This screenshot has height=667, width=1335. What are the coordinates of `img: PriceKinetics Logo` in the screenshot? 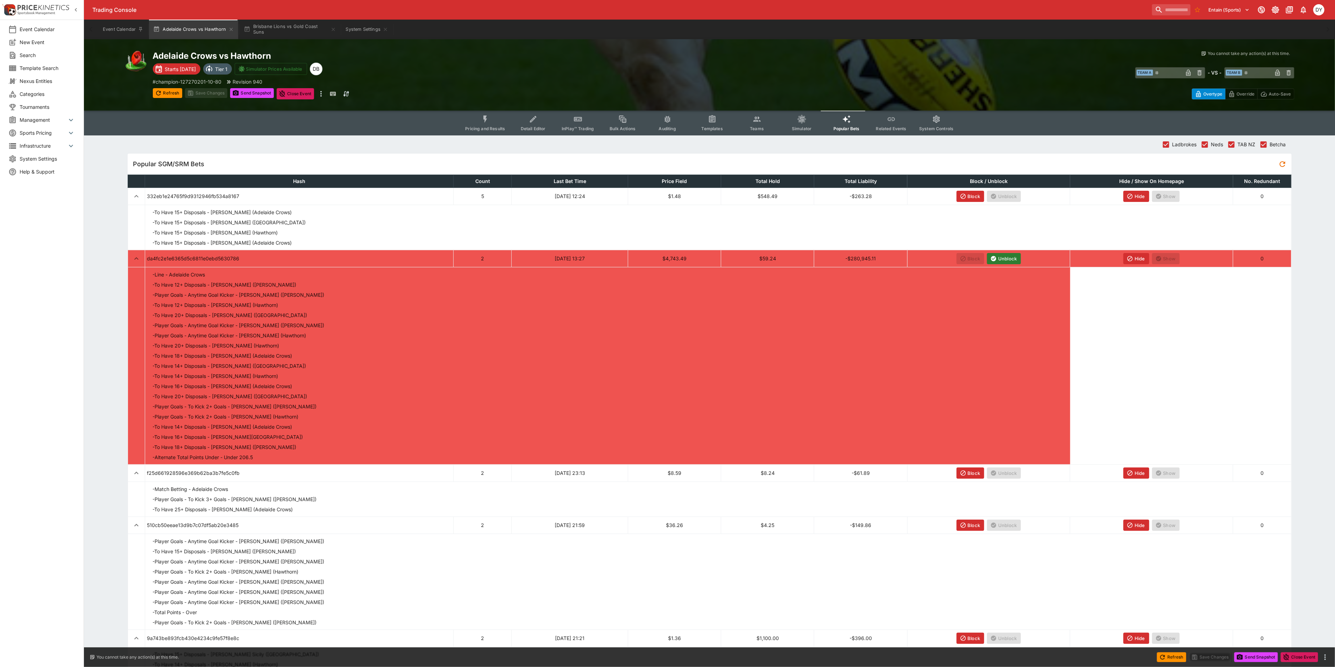 It's located at (9, 10).